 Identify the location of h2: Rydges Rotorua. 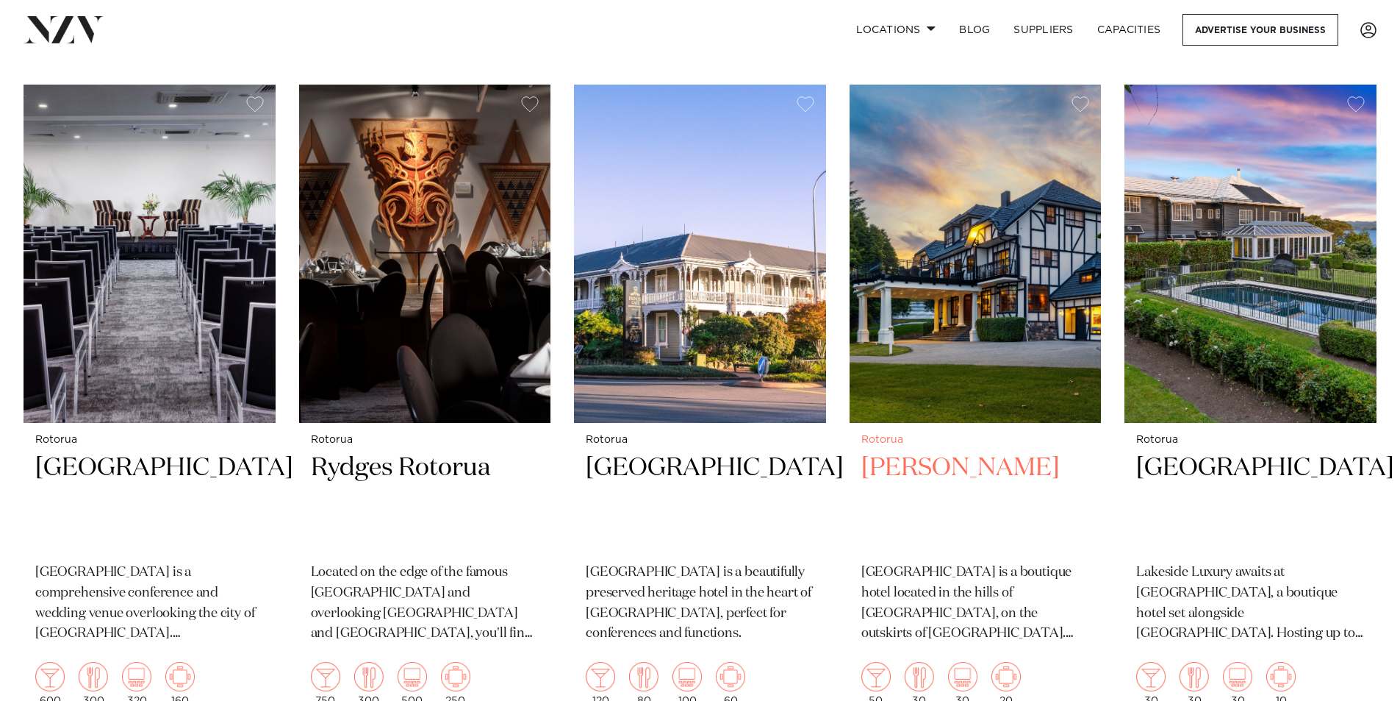
(425, 501).